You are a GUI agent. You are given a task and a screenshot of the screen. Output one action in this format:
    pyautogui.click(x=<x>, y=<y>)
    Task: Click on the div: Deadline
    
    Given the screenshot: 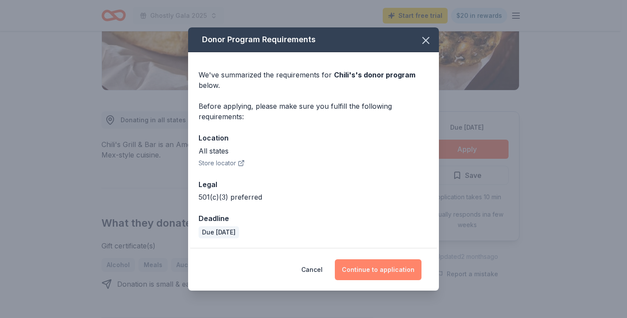 What is the action you would take?
    pyautogui.click(x=313, y=218)
    